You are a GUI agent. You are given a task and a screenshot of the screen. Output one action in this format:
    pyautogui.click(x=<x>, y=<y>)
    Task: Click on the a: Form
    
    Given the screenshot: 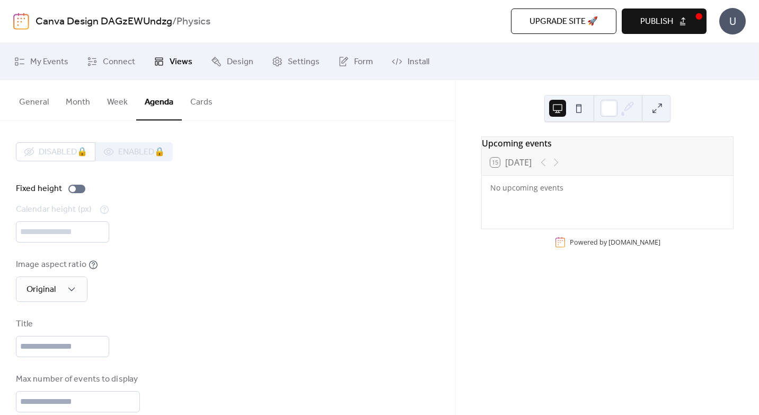 What is the action you would take?
    pyautogui.click(x=356, y=62)
    